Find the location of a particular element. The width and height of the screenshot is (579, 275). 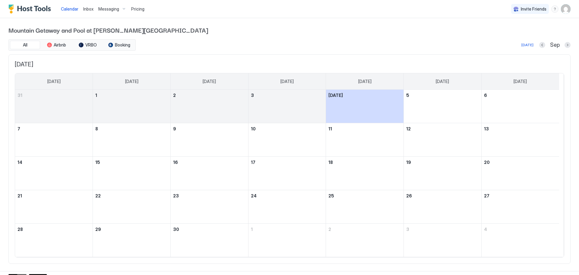

td: September 12, 2025 is located at coordinates (443, 140).